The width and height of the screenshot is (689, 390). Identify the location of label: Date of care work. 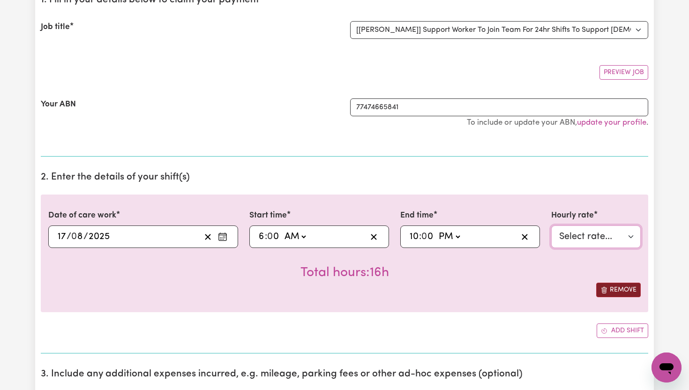
(82, 215).